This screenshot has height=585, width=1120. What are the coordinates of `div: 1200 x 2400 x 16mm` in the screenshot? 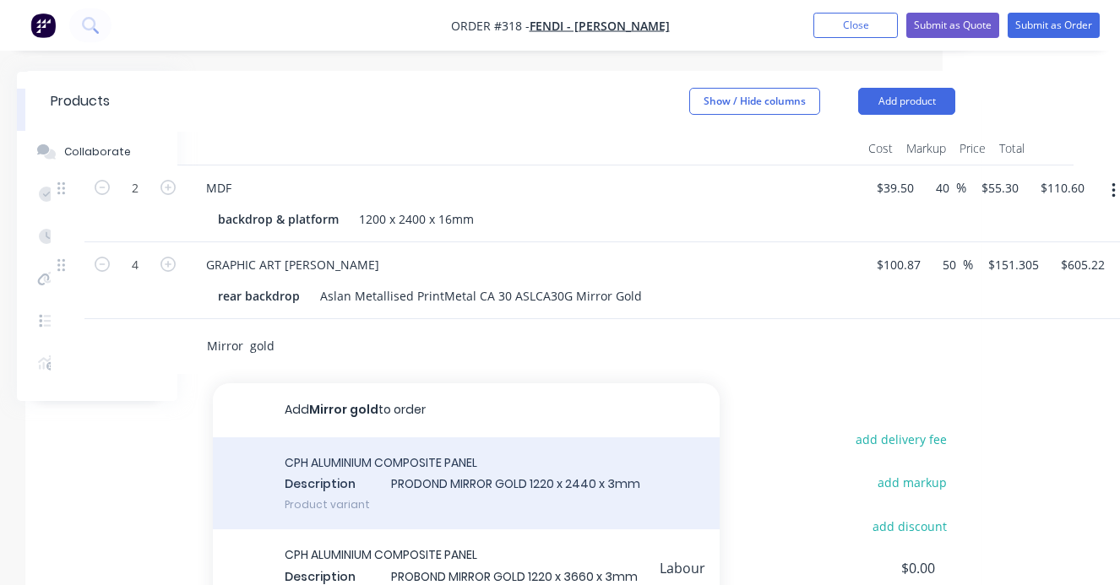 It's located at (416, 219).